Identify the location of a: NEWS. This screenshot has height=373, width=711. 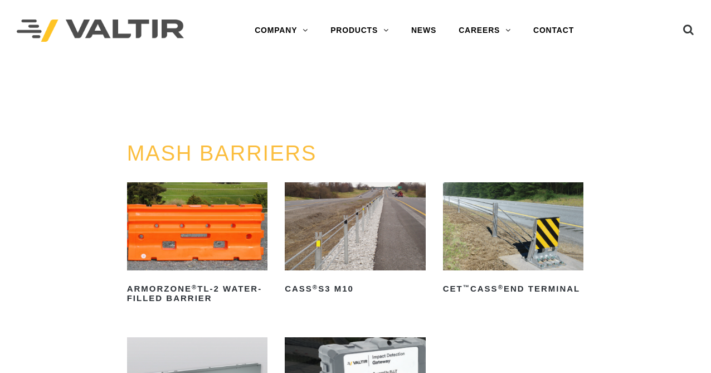
(424, 31).